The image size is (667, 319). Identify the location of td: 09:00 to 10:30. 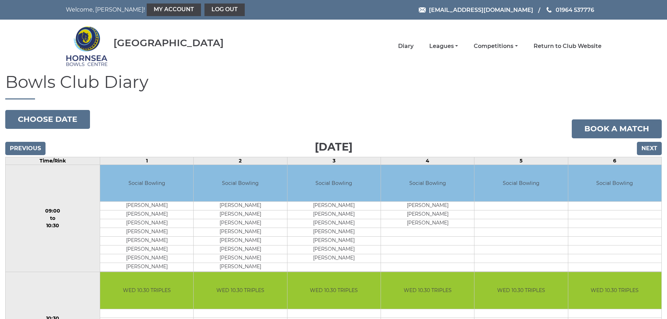
(53, 218).